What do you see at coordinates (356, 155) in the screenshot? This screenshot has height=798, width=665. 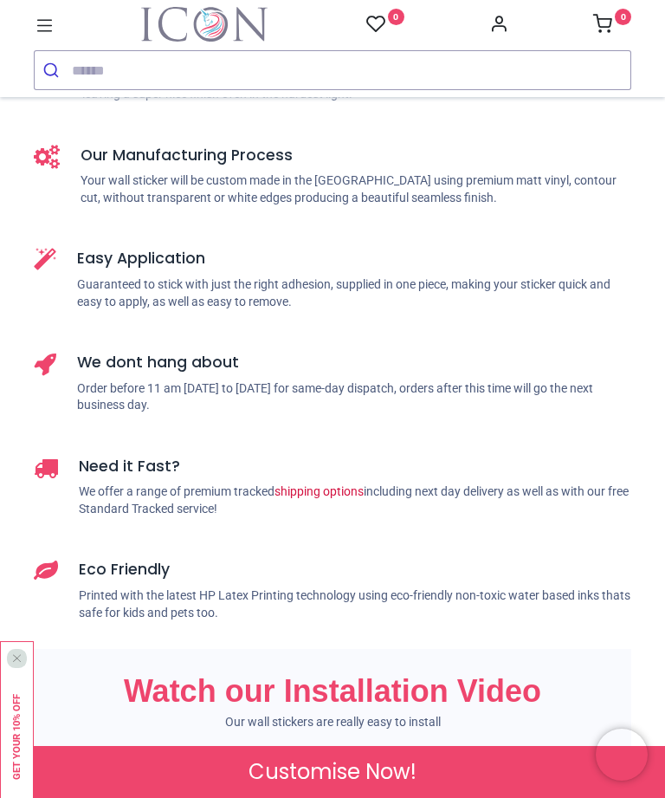 I see `h5: Our Manufacturing Process` at bounding box center [356, 155].